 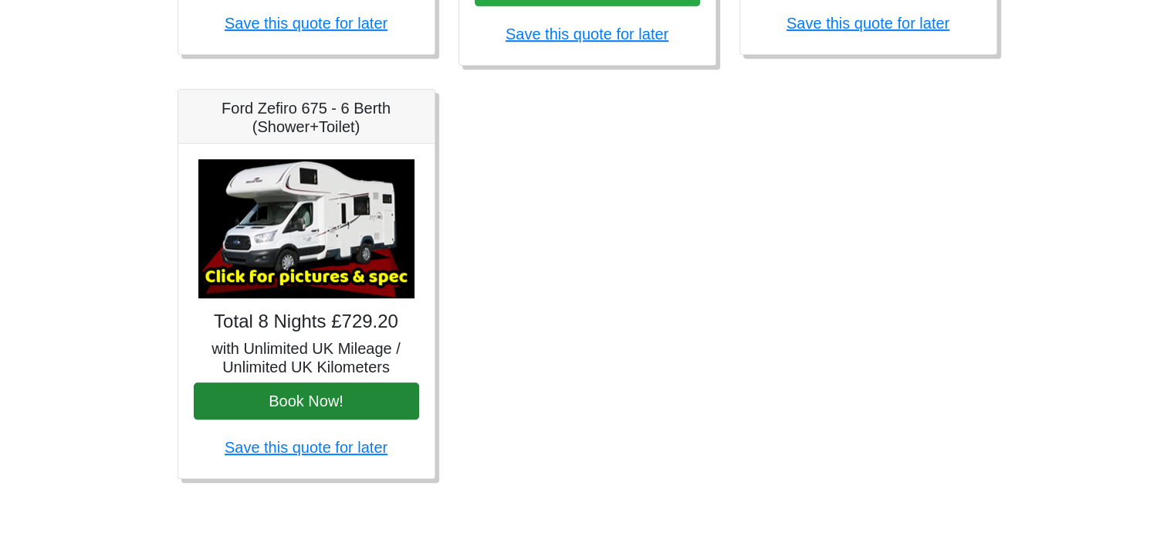 I want to click on h4: Total 8 Nights £729.20, so click(x=307, y=321).